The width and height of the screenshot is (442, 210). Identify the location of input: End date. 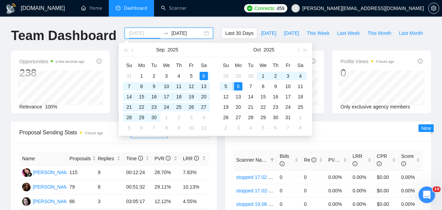
(187, 33).